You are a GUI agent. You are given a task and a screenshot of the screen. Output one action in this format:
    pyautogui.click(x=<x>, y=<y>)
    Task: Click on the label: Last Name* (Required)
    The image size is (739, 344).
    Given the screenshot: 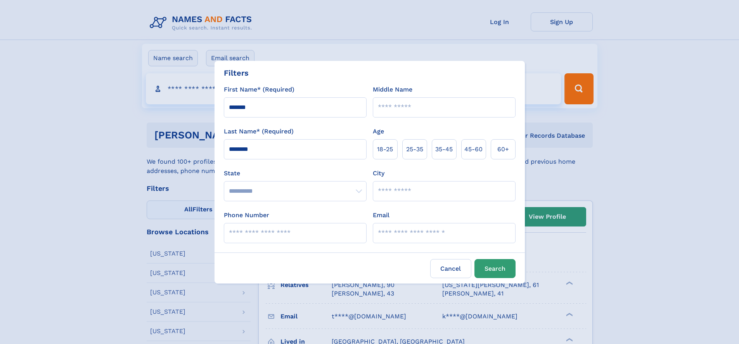 What is the action you would take?
    pyautogui.click(x=259, y=131)
    